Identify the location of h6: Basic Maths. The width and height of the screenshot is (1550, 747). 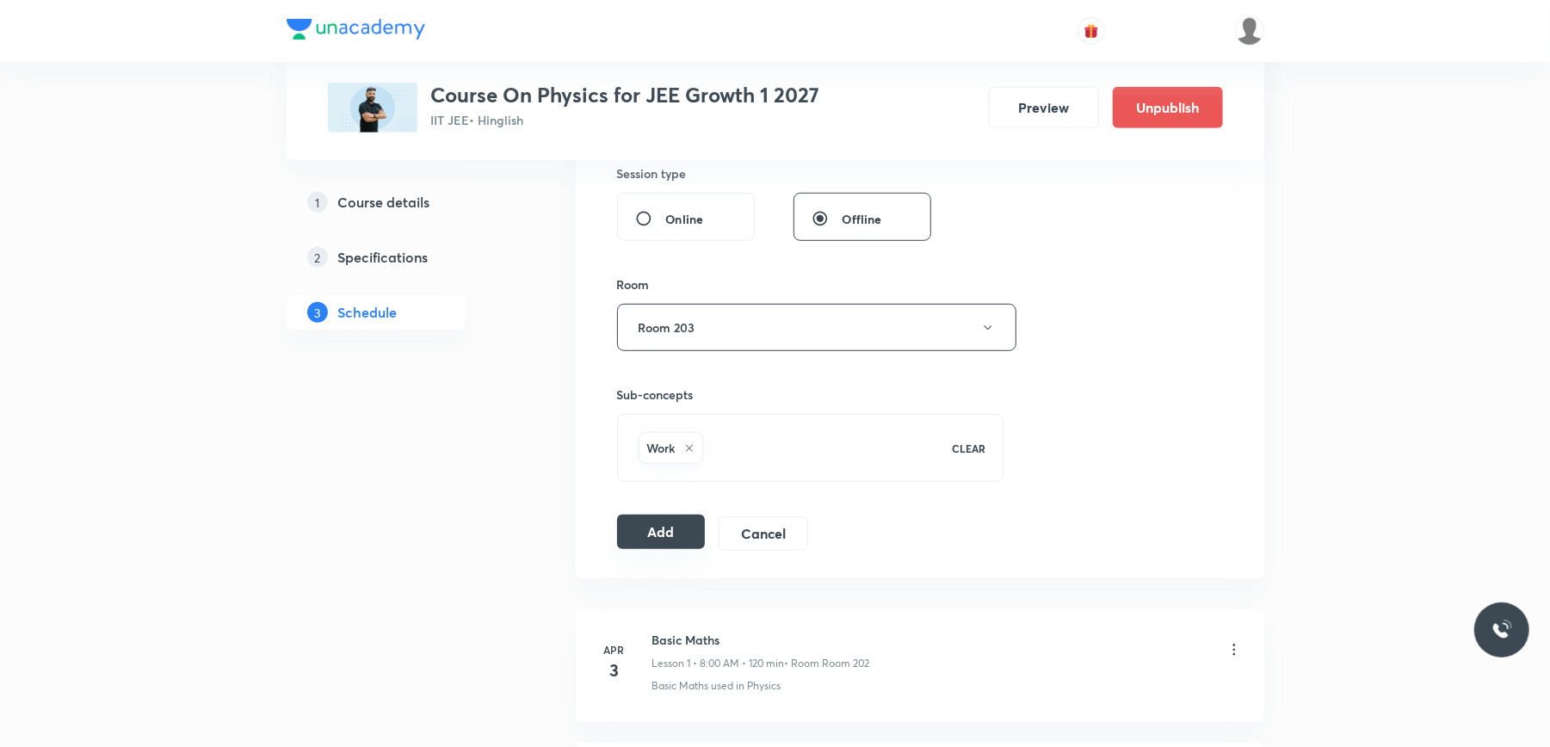
(761, 639).